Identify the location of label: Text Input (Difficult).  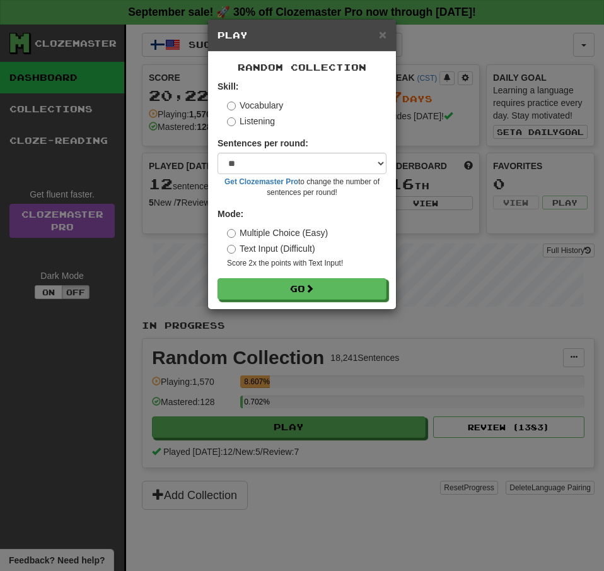
(271, 248).